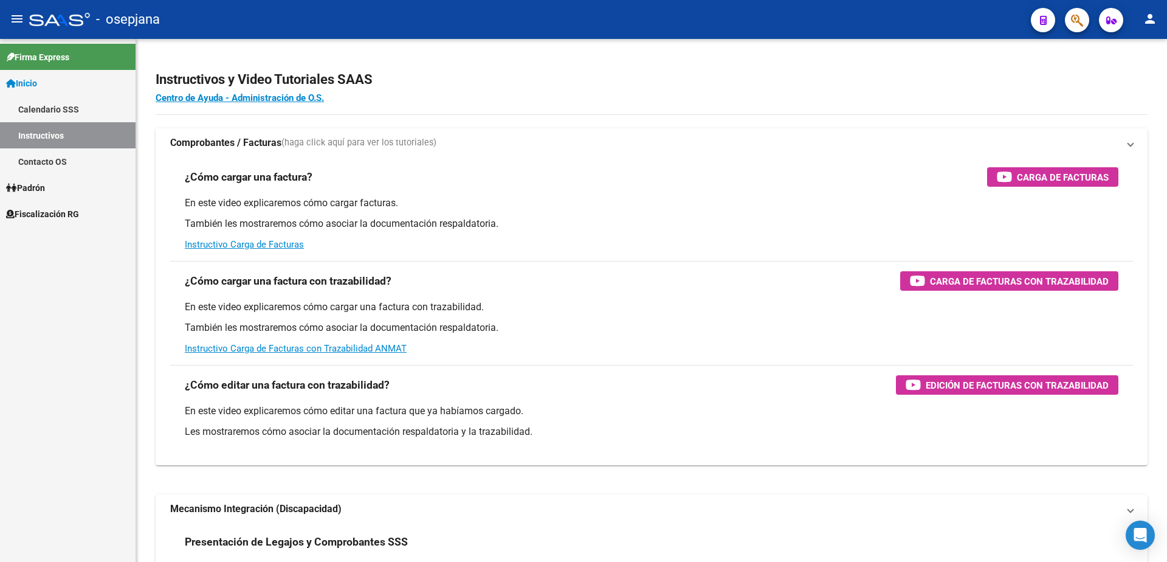 The width and height of the screenshot is (1167, 562). Describe the element at coordinates (295, 348) in the screenshot. I see `a: Instructivo Carga de Facturas con Trazabilidad ANMAT` at that location.